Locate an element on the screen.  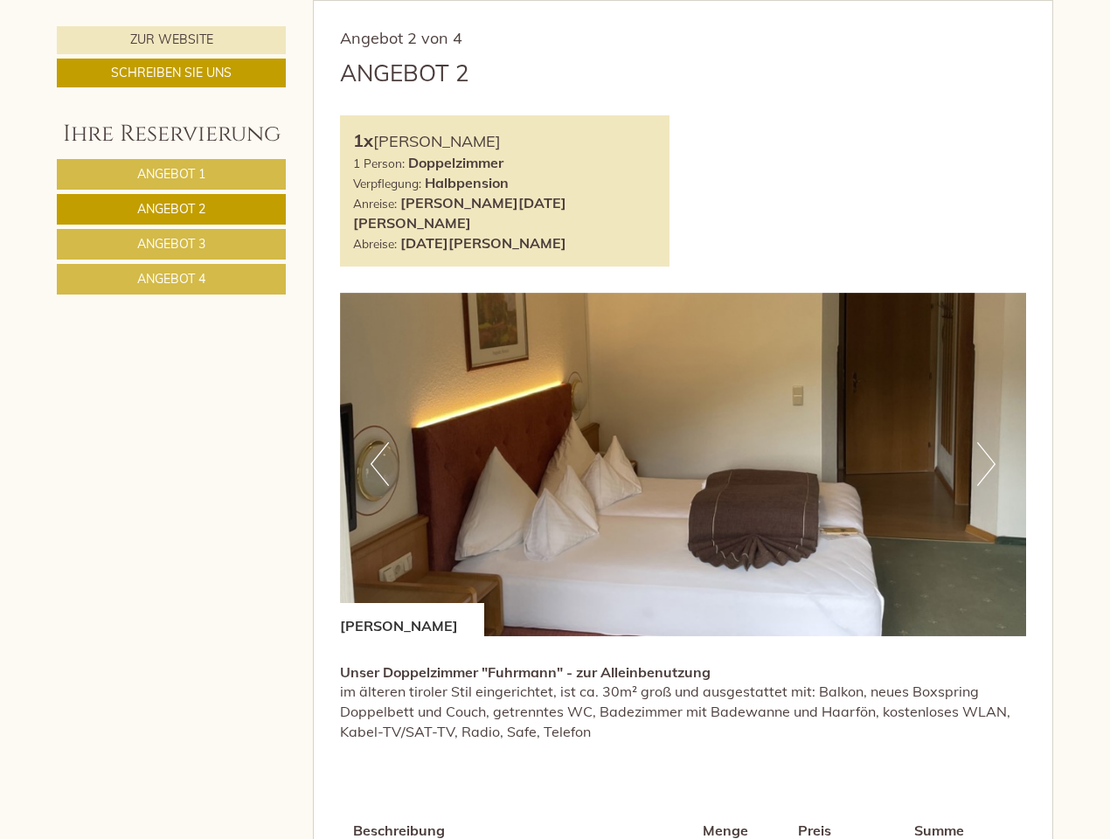
small: 1 Person: is located at coordinates (378, 163).